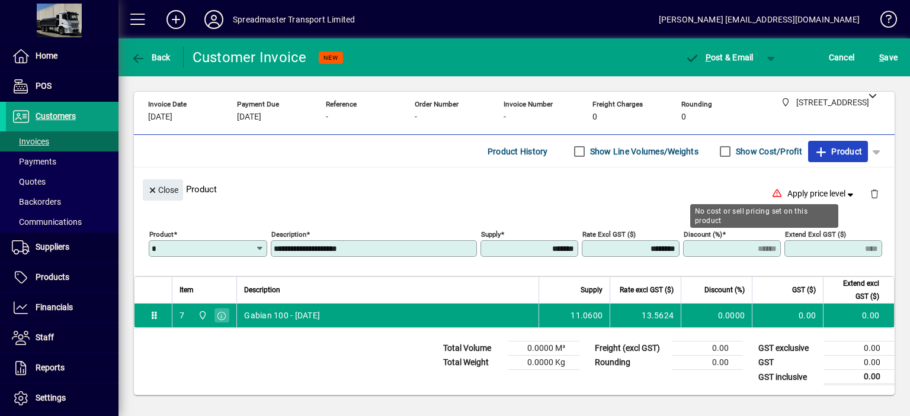 The width and height of the screenshot is (910, 416). I want to click on span: Payments, so click(34, 162).